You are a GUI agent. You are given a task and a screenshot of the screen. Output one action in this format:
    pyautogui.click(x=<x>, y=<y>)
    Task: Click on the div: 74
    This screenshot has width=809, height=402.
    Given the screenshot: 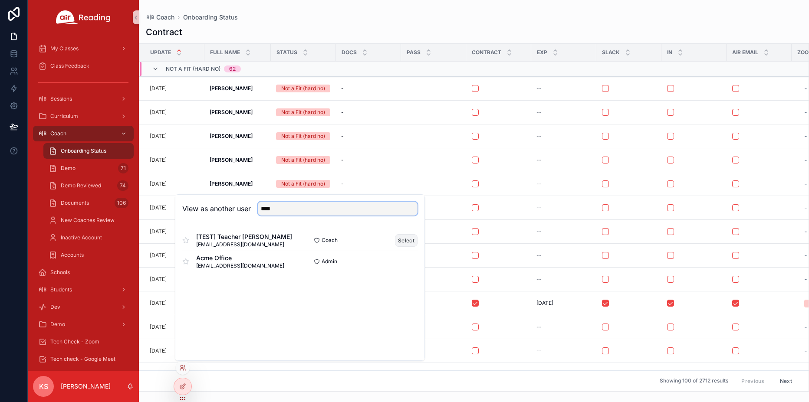 What is the action you would take?
    pyautogui.click(x=123, y=186)
    